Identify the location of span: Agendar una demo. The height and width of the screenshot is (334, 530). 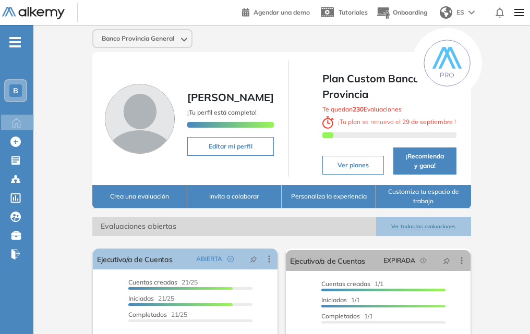
(282, 12).